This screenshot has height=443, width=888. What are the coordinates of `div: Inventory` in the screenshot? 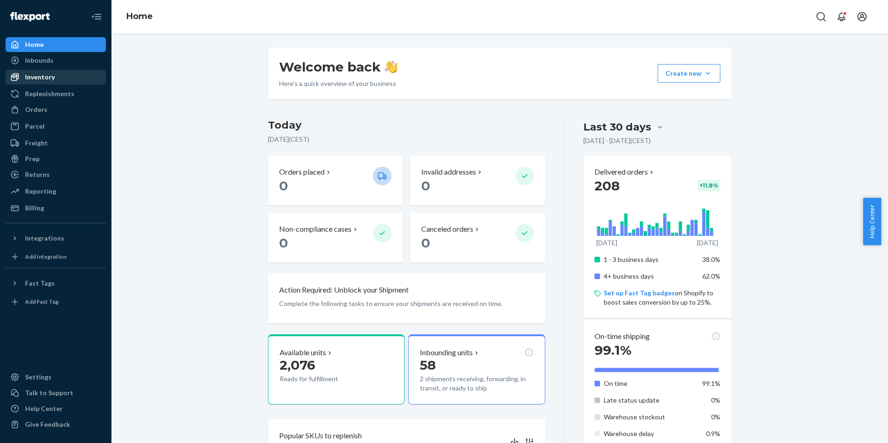 It's located at (40, 77).